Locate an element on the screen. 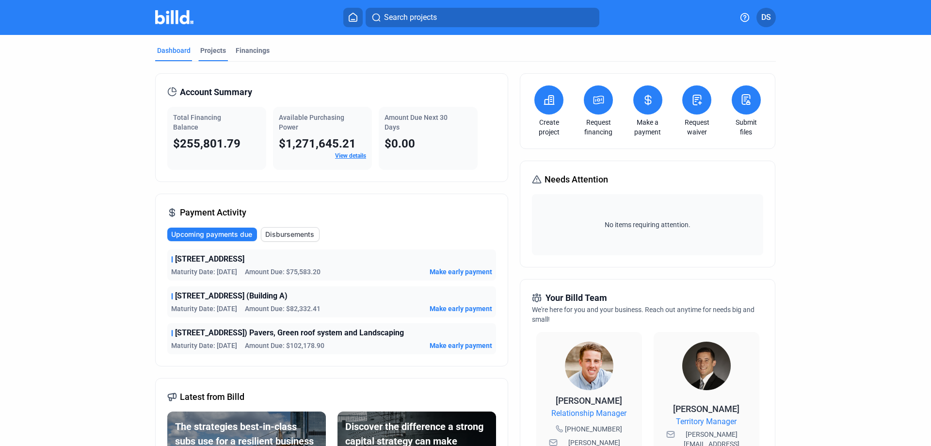 The image size is (931, 446). button: Search projects is located at coordinates (482, 17).